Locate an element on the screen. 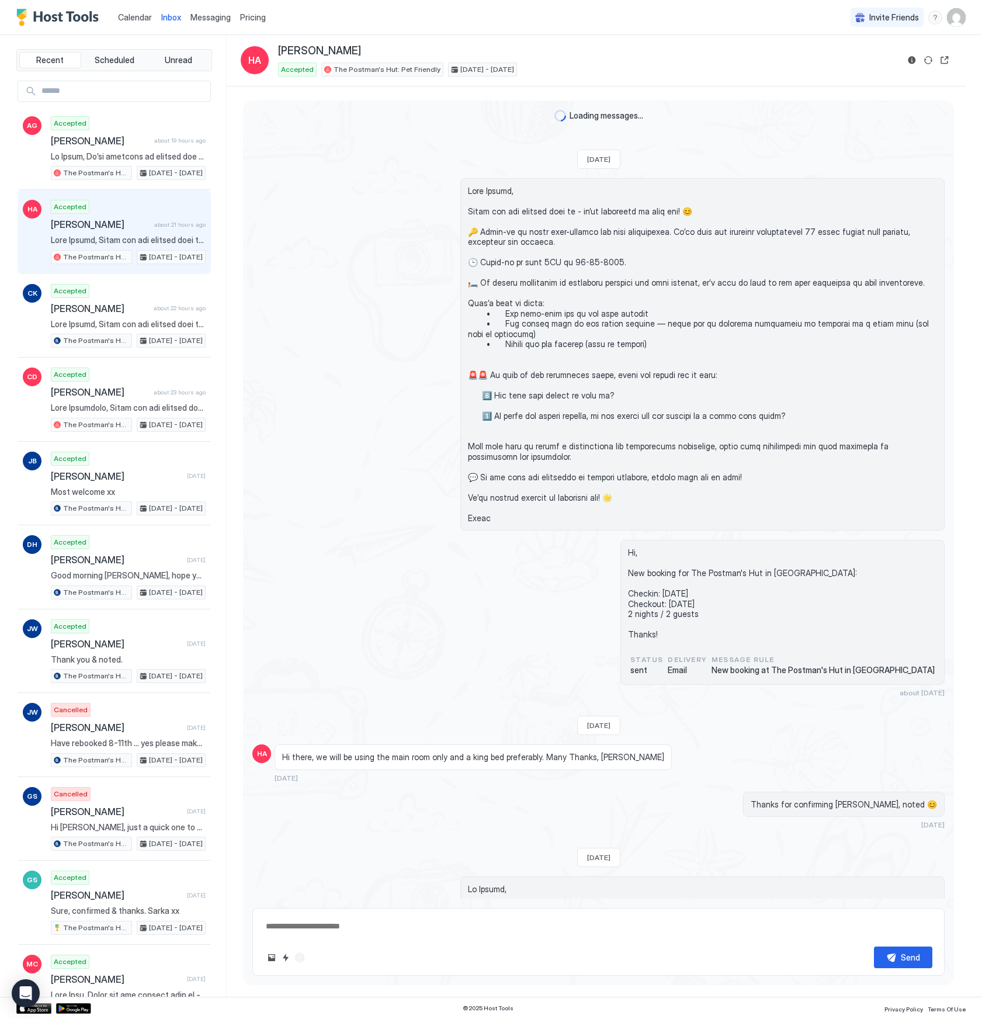 This screenshot has height=1019, width=982. a: Terms Of Use is located at coordinates (947, 1008).